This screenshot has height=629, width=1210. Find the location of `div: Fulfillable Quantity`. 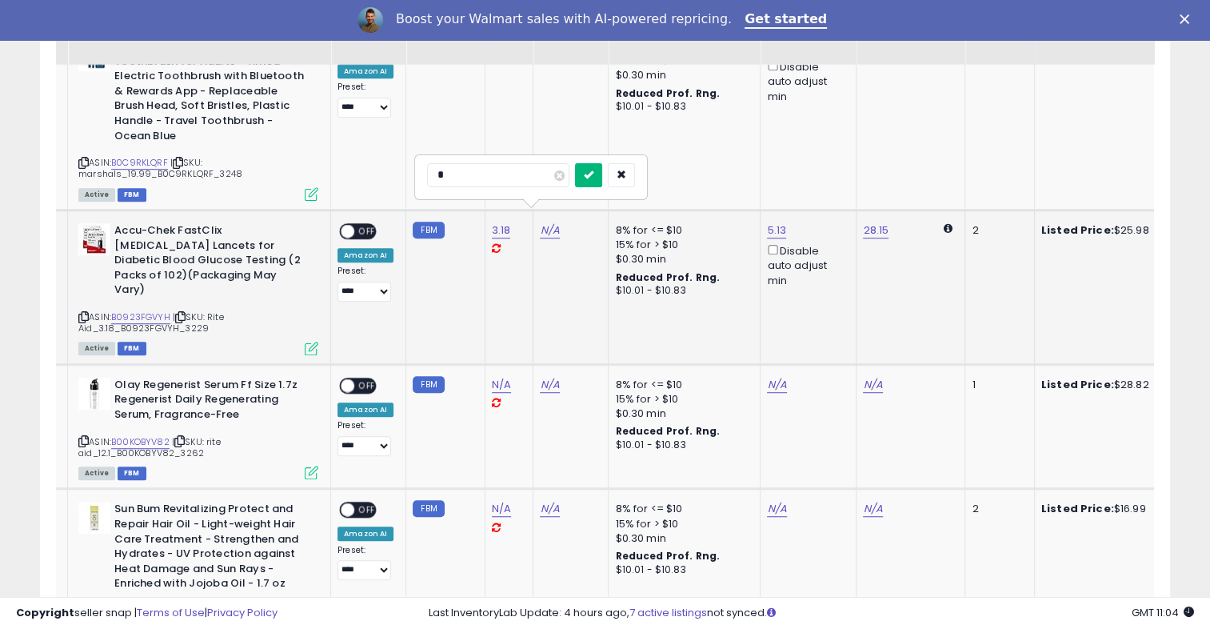

div: Fulfillable Quantity is located at coordinates (999, 24).